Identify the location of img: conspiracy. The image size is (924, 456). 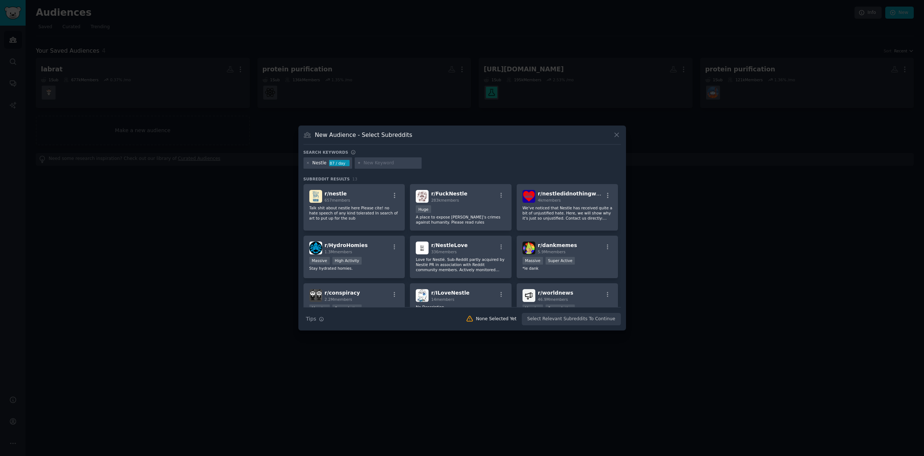
(316, 295).